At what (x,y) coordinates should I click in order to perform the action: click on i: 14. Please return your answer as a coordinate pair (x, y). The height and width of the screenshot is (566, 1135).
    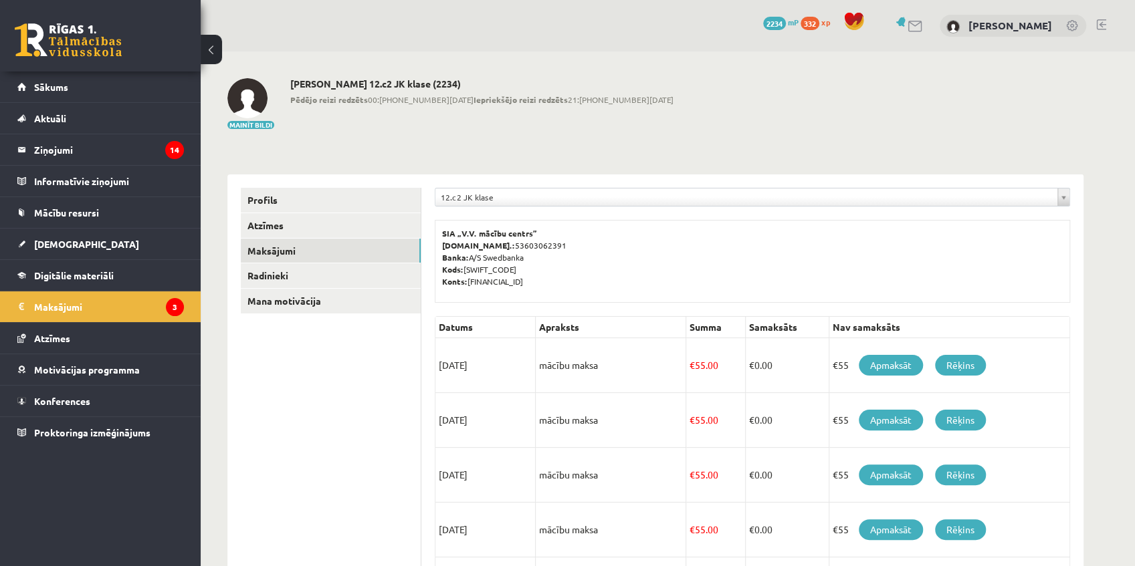
    Looking at the image, I should click on (174, 150).